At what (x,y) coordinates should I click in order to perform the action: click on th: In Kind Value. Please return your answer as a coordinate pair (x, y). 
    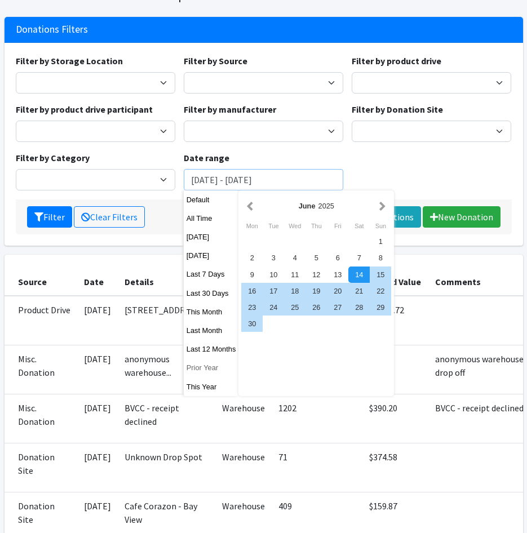
    Looking at the image, I should click on (395, 275).